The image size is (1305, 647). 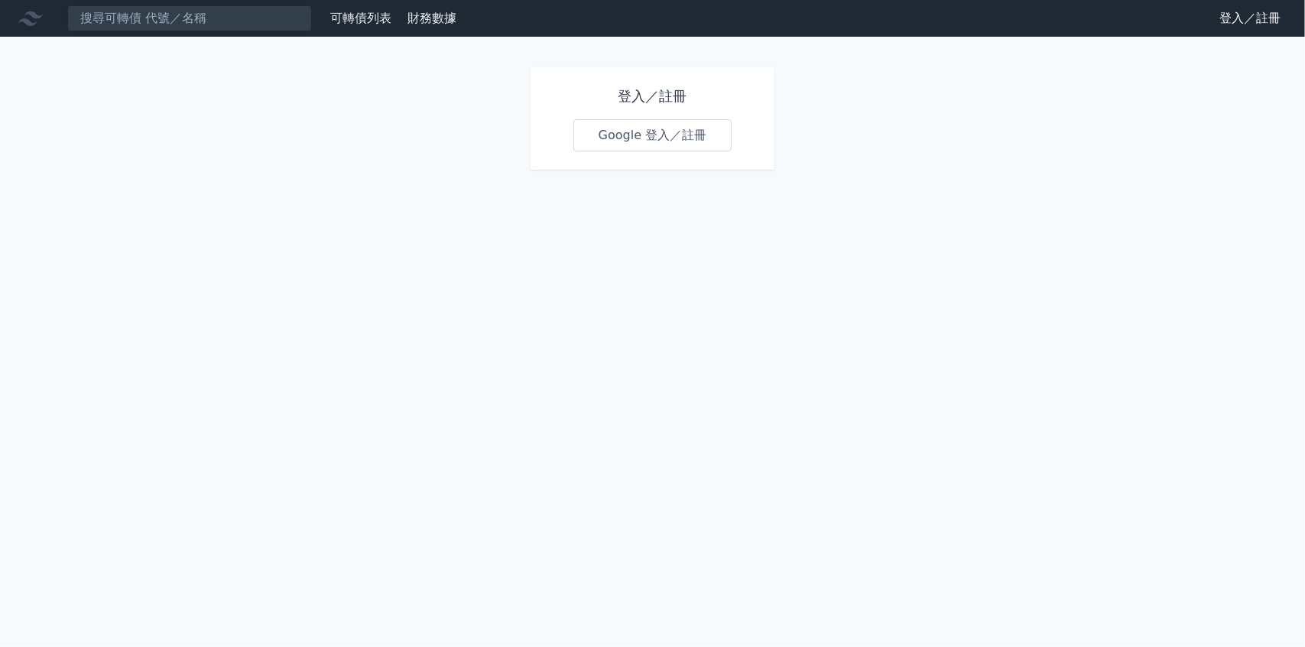 I want to click on input: 搜尋可轉債 代號／名稱, so click(x=190, y=18).